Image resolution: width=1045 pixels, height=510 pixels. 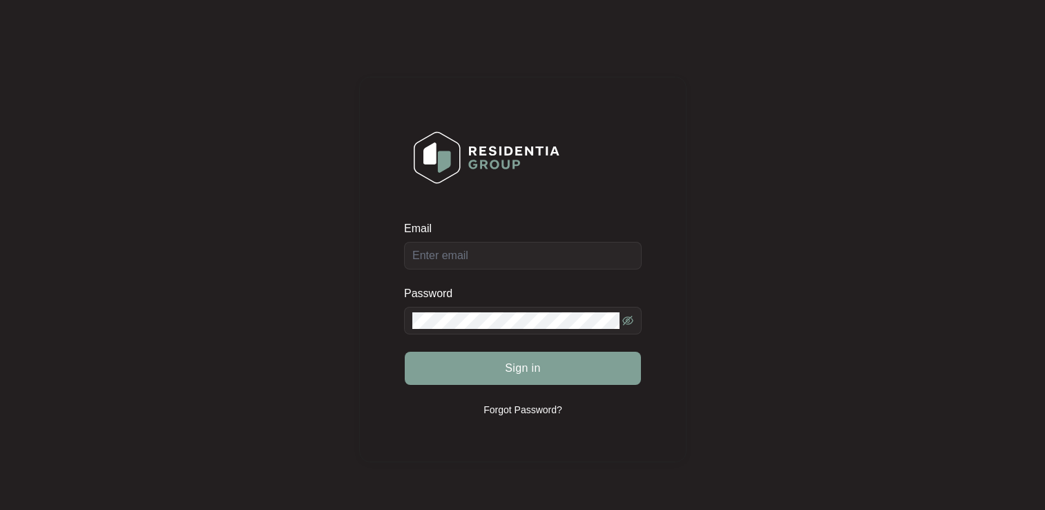 I want to click on label: Password, so click(x=433, y=294).